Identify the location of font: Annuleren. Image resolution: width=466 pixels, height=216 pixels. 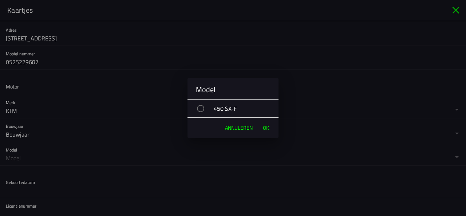
(239, 127).